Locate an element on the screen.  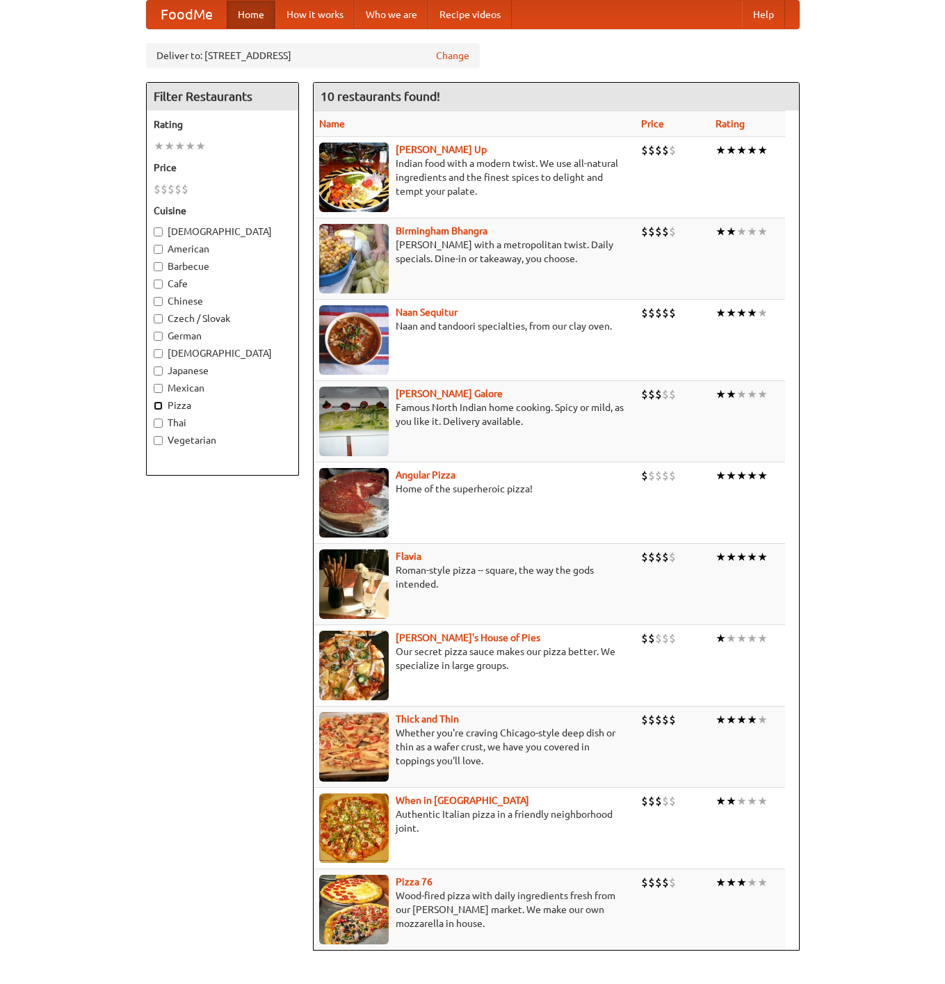
a: How it works is located at coordinates (315, 15).